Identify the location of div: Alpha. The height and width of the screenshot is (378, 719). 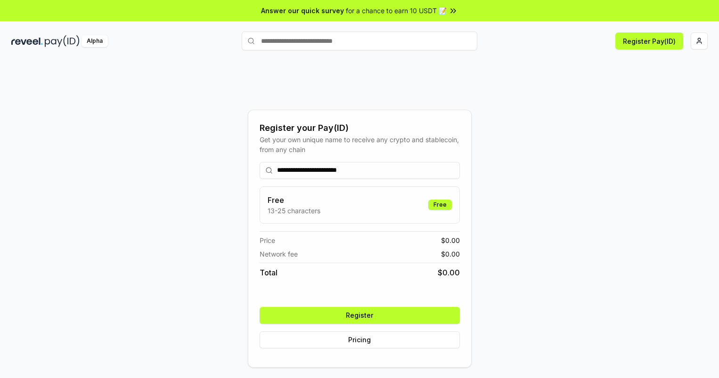
(95, 41).